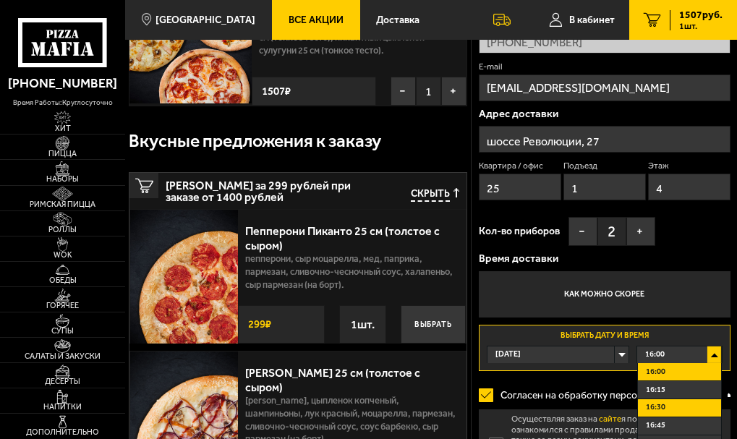  I want to click on strong: 299 ₽, so click(264, 324).